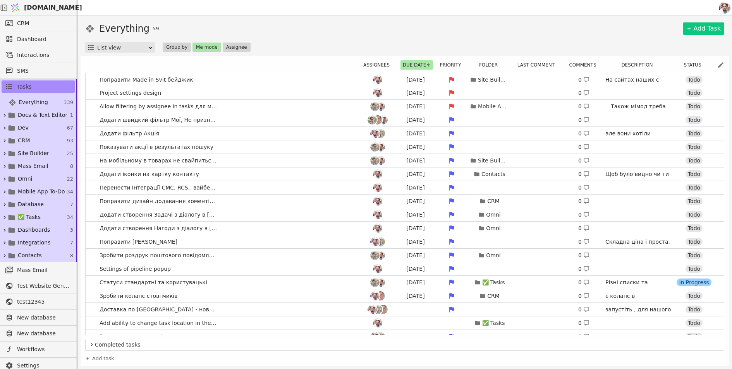  What do you see at coordinates (130, 93) in the screenshot?
I see `span: Project settings design` at bounding box center [130, 93].